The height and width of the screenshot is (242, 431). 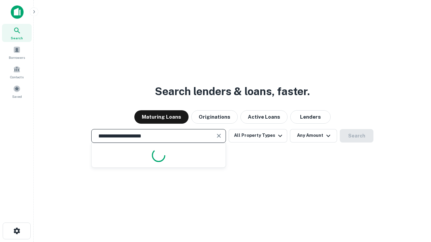 I want to click on div: Saved, so click(x=17, y=92).